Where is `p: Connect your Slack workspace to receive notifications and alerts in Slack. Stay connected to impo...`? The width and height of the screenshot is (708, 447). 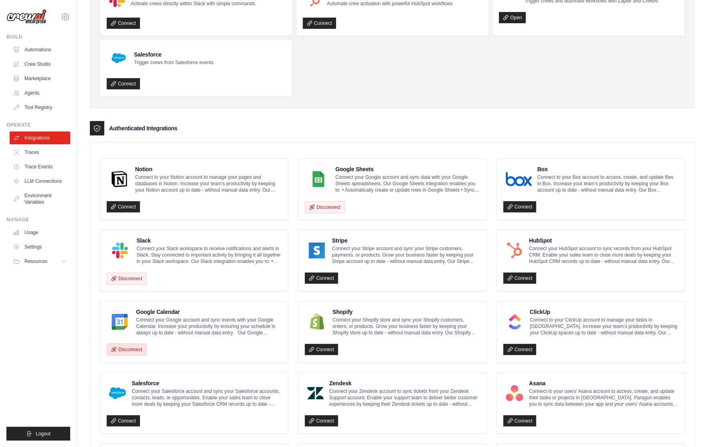
p: Connect your Slack workspace to receive notifications and alerts in Slack. Stay connected to impo... is located at coordinates (209, 255).